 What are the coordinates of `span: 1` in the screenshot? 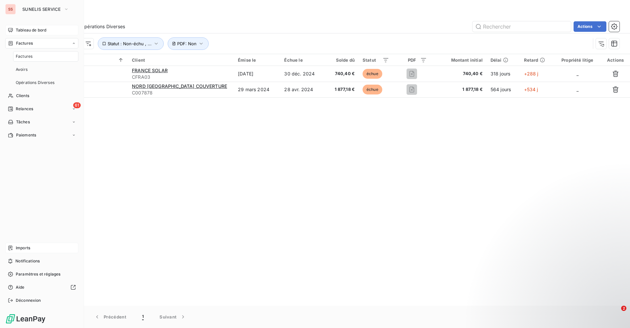 It's located at (143, 317).